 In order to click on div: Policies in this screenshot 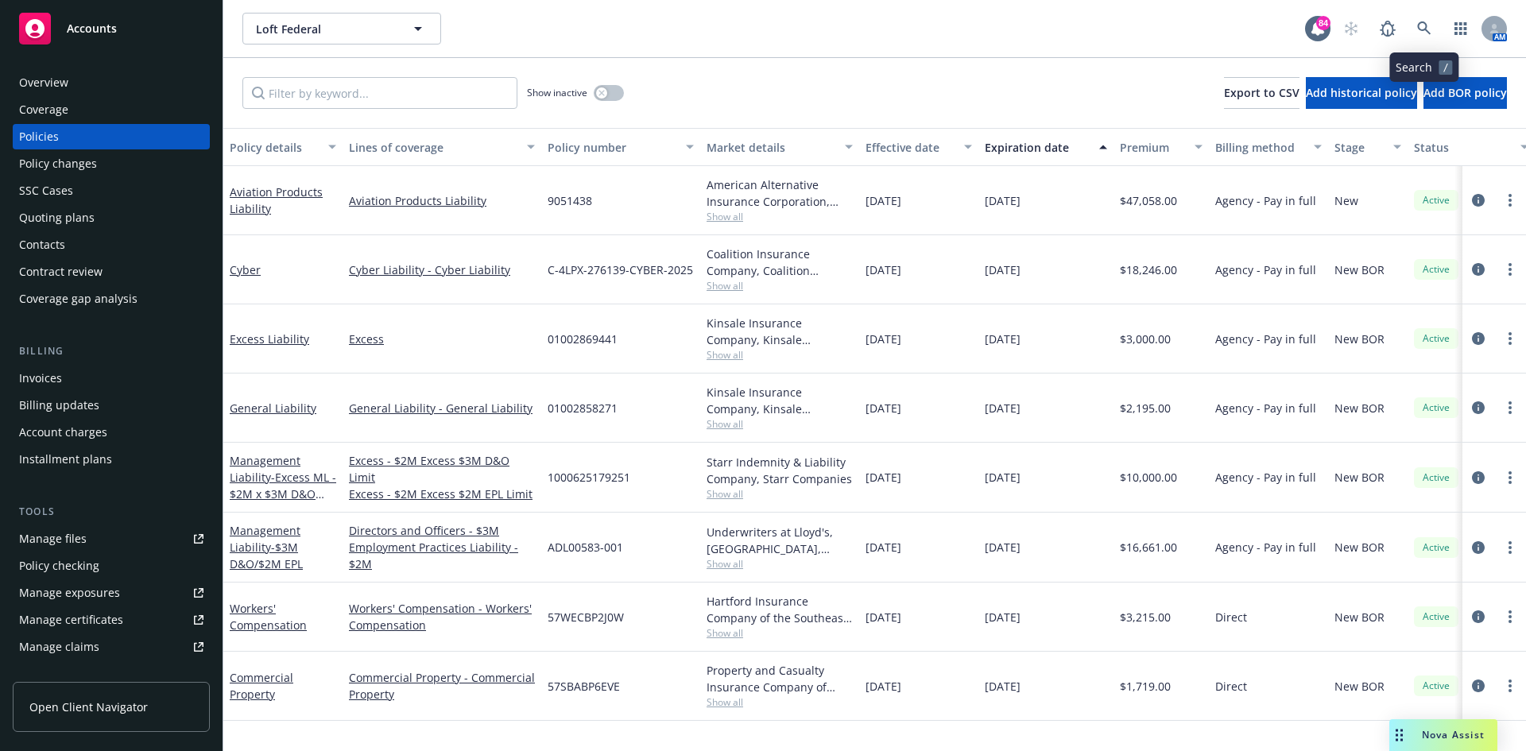, I will do `click(39, 137)`.